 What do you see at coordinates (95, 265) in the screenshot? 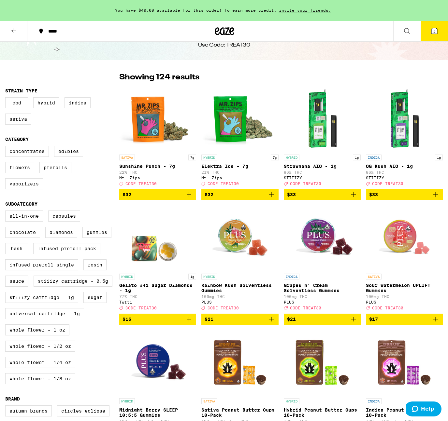
I see `label: Rosin` at bounding box center [95, 265].